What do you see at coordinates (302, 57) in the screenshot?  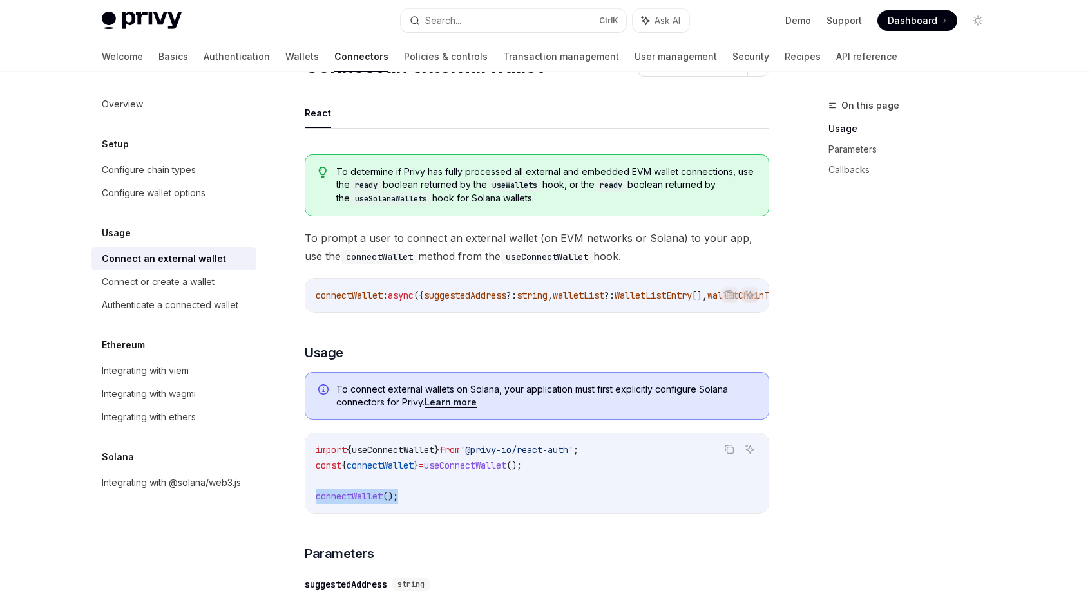 I see `a: Wallets` at bounding box center [302, 57].